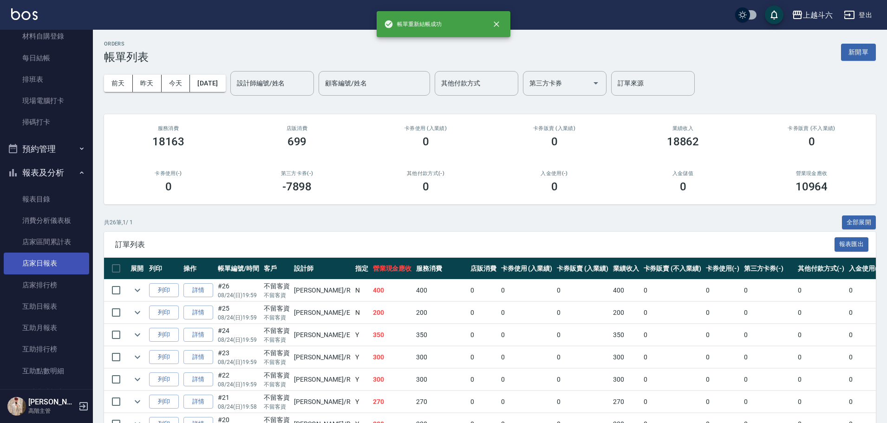 The height and width of the screenshot is (423, 887). What do you see at coordinates (46, 285) in the screenshot?
I see `a: 店家排行榜` at bounding box center [46, 285].